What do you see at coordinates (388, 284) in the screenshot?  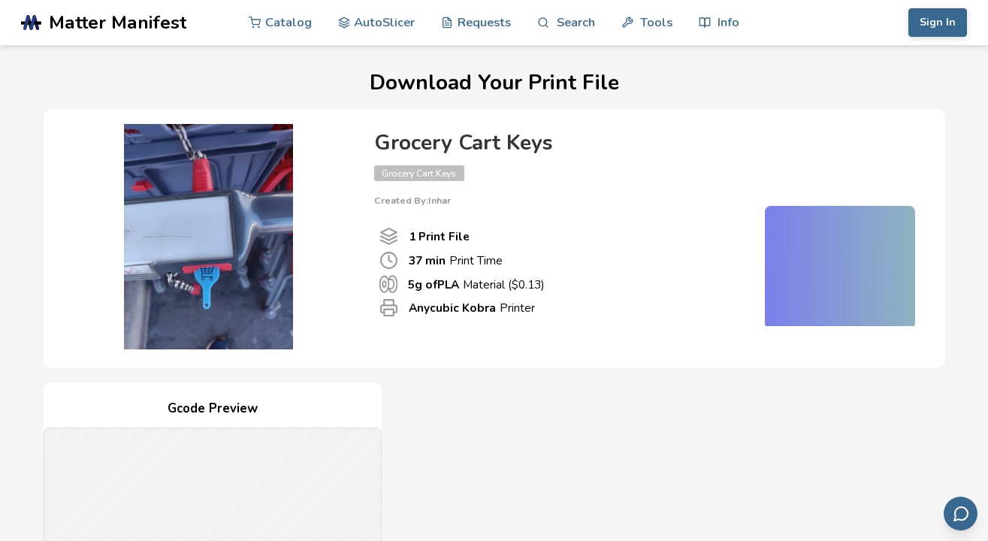 I see `span: Material Used` at bounding box center [388, 284].